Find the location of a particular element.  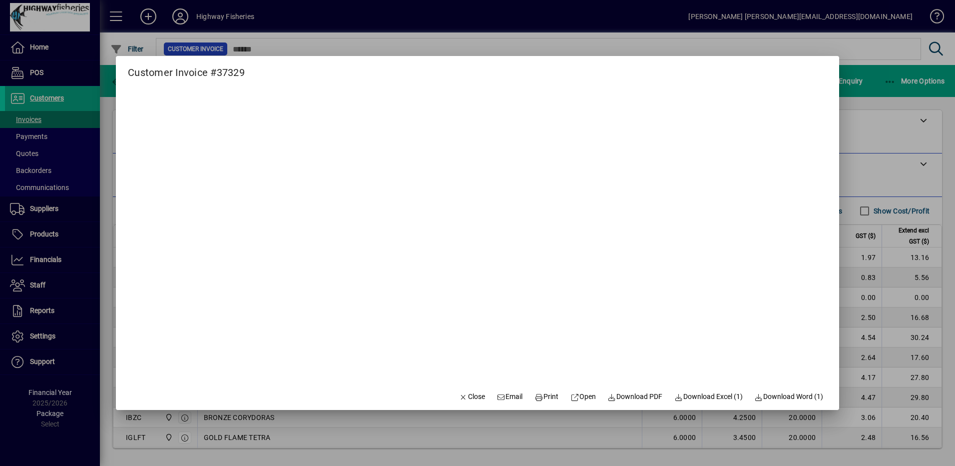

button: Close is located at coordinates (472, 397).